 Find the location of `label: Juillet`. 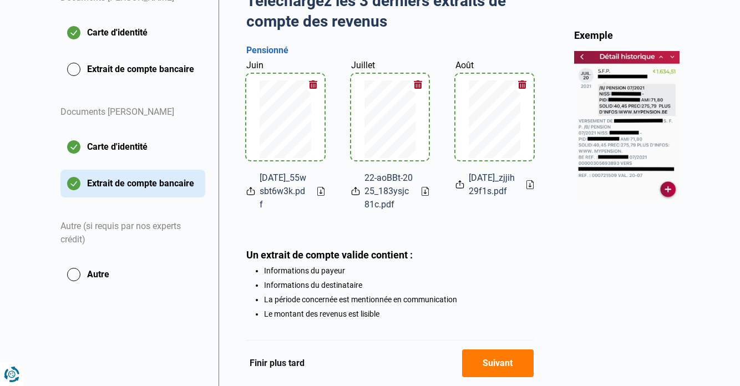

label: Juillet is located at coordinates (363, 65).